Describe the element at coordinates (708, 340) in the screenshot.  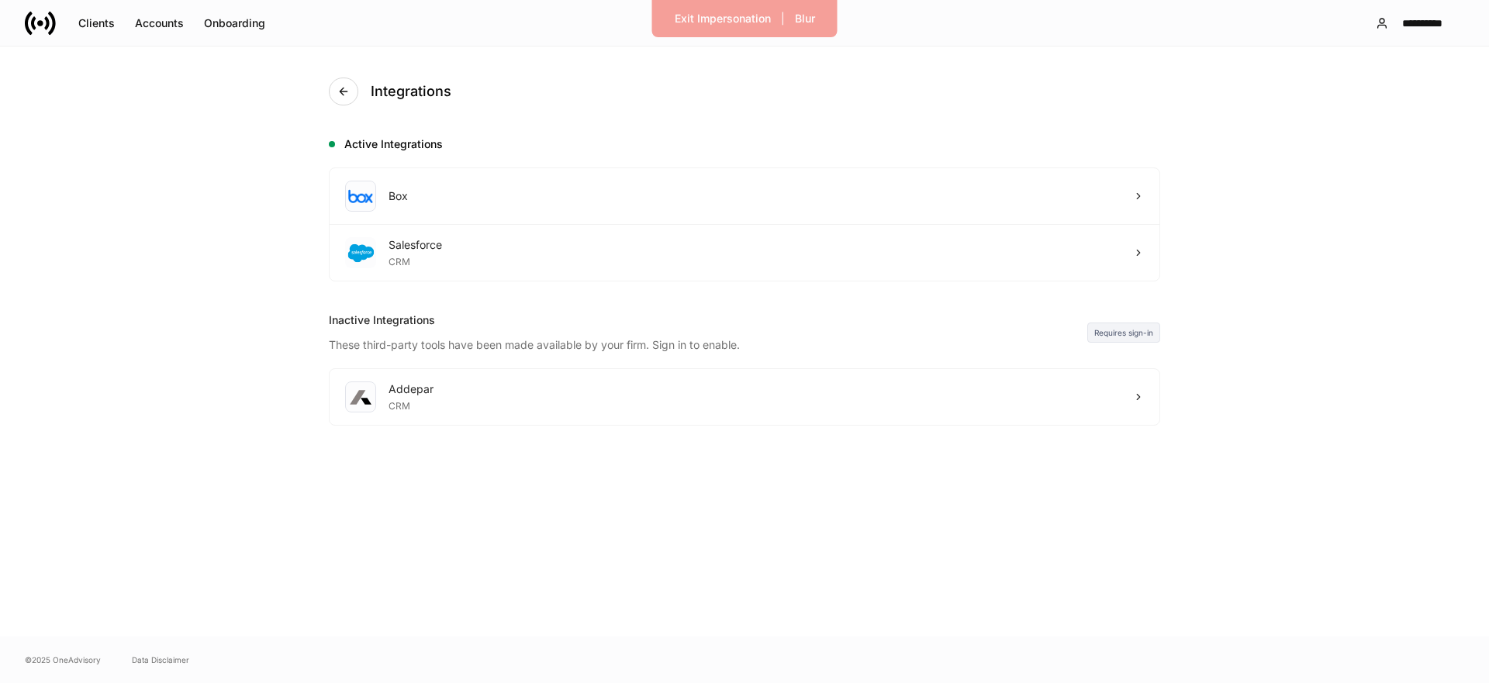
I see `div: These third-party tools have been made available by your firm. Sign in to enable.` at that location.